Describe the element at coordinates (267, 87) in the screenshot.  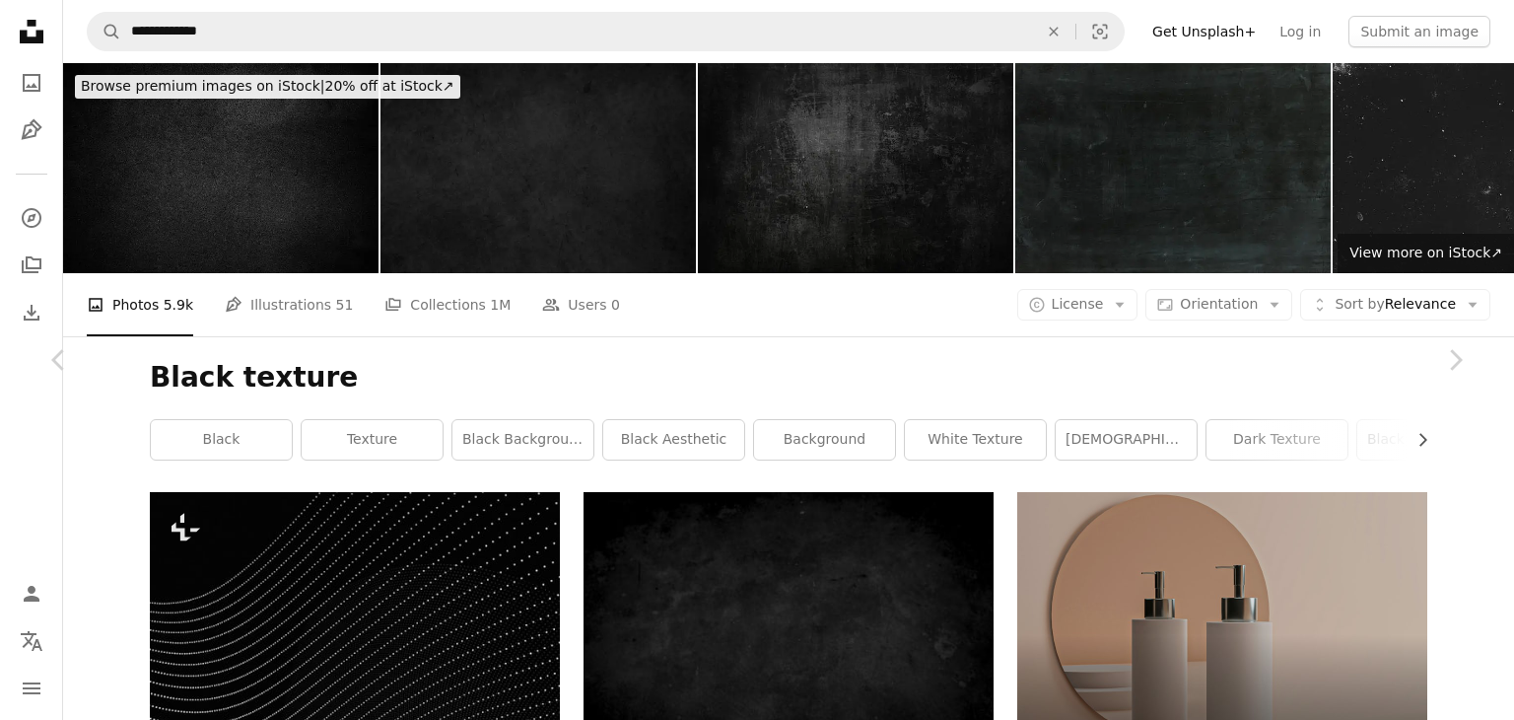
I see `a: Browse premium images on iStock|20% off at iStock↗` at that location.